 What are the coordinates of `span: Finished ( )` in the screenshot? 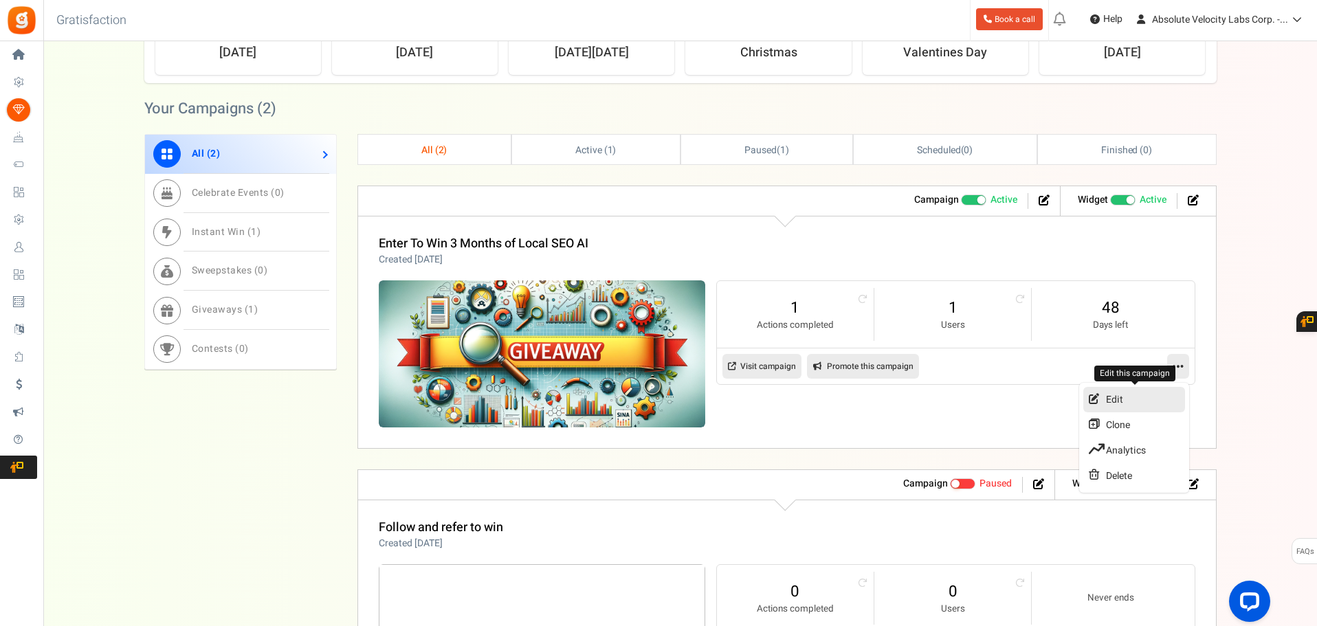 It's located at (1126, 150).